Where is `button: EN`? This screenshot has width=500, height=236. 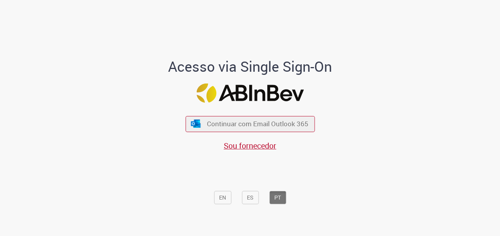 button: EN is located at coordinates (223, 198).